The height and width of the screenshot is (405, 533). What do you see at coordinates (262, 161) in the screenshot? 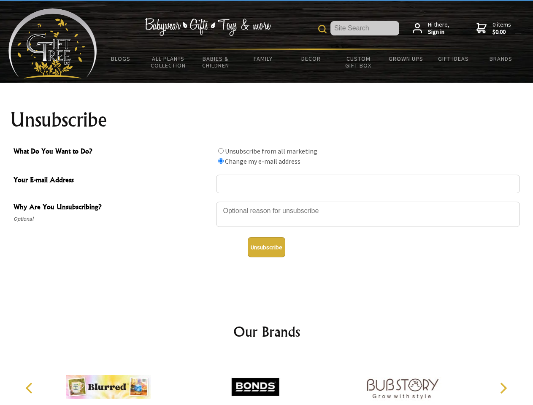
I see `label: Change my e-mail address` at bounding box center [262, 161].